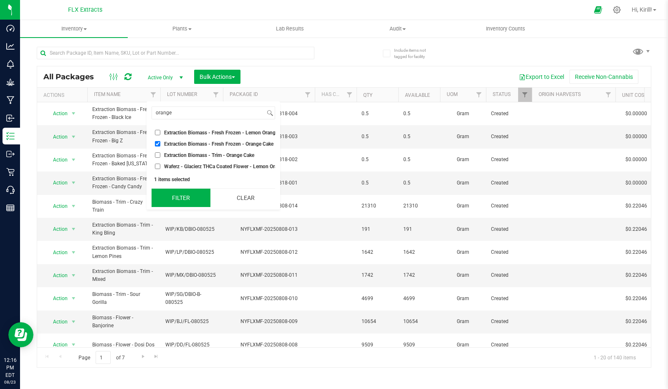 This screenshot has width=668, height=389. What do you see at coordinates (182, 94) in the screenshot?
I see `a: Lot Number` at bounding box center [182, 94].